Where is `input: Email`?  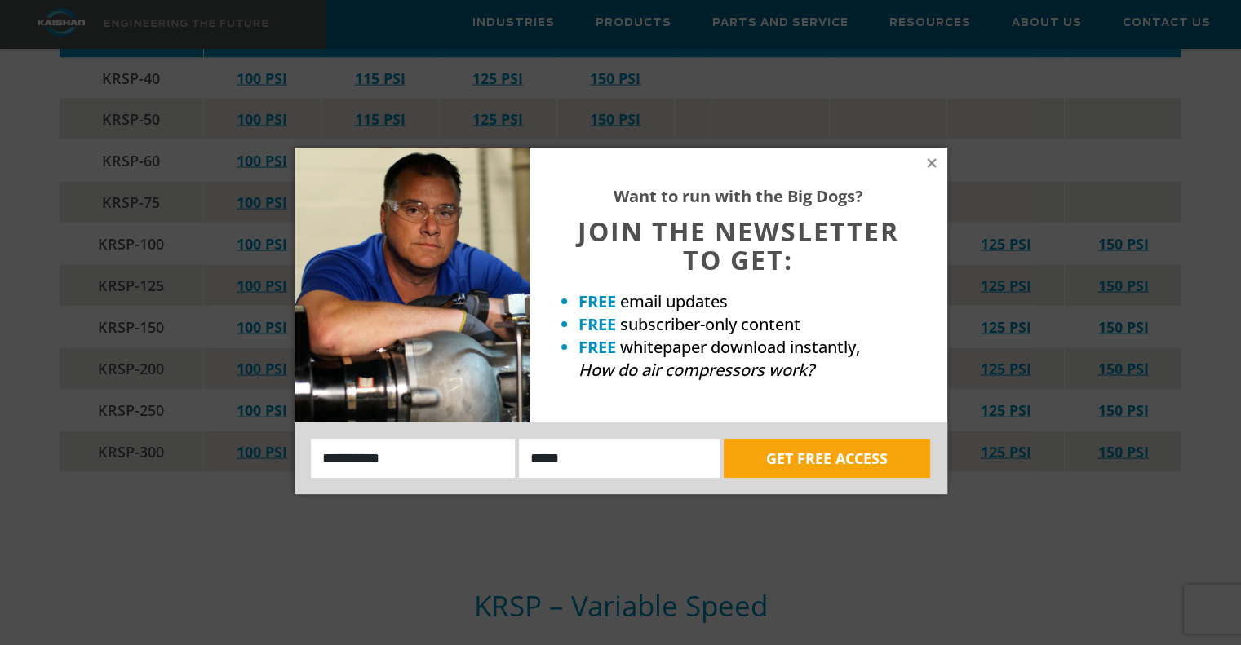 input: Email is located at coordinates (619, 458).